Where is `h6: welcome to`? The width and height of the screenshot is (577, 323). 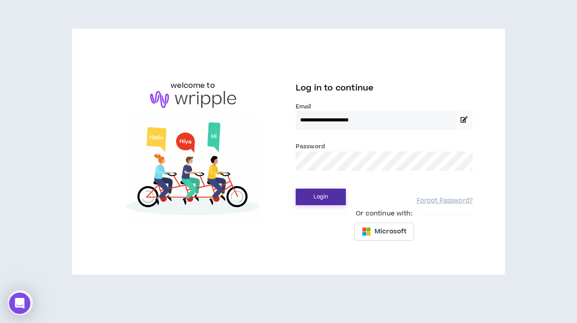 h6: welcome to is located at coordinates (193, 86).